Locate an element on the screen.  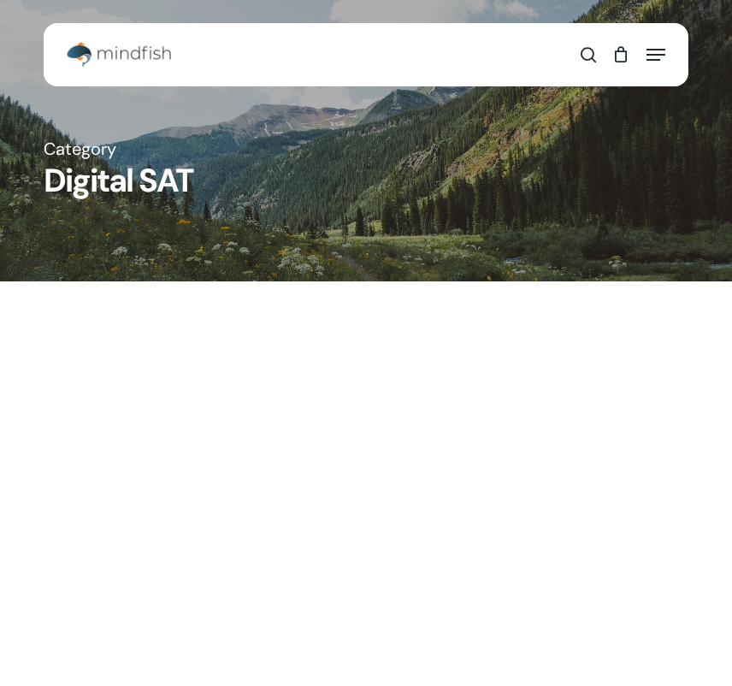
span: Category is located at coordinates (80, 149).